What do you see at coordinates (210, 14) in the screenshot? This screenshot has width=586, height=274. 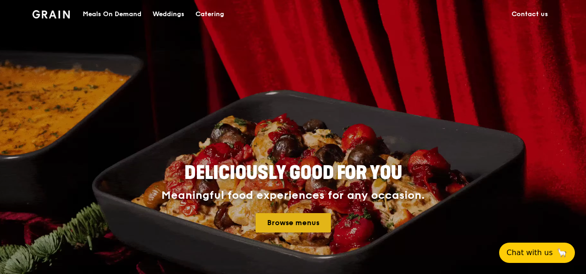 I see `a: Catering` at bounding box center [210, 14].